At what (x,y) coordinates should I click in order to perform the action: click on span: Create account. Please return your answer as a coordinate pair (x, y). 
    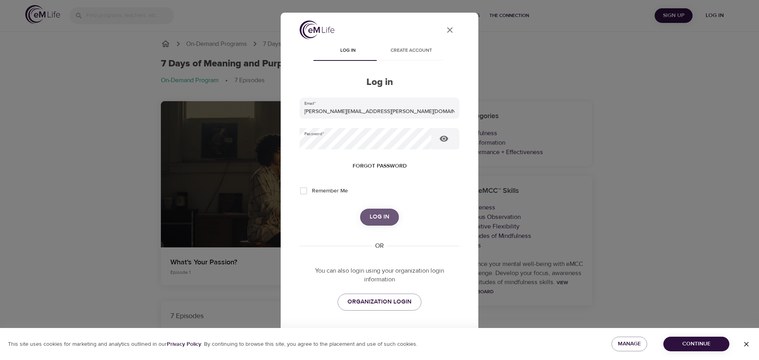
    Looking at the image, I should click on (411, 51).